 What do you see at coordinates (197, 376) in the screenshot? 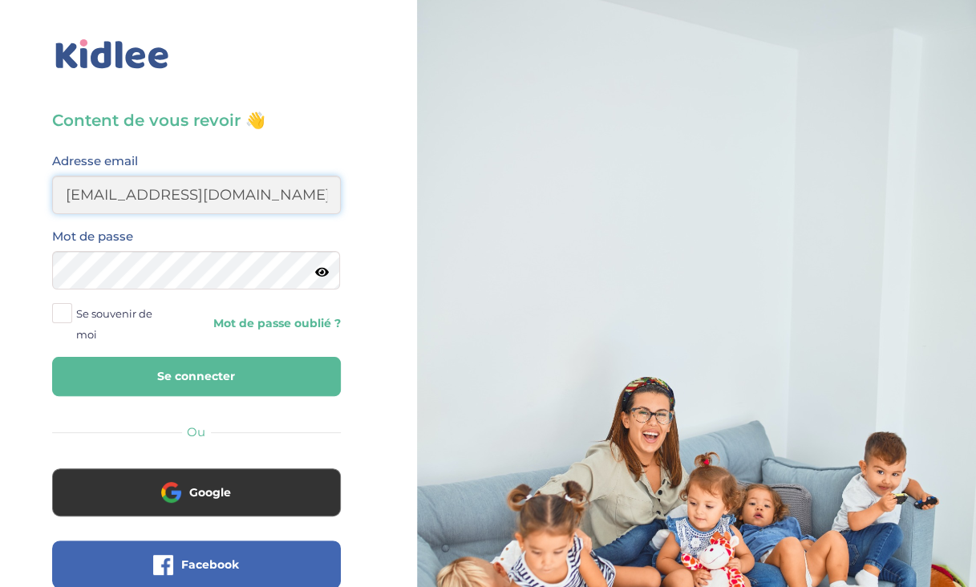
I see `button: Se connecter` at bounding box center [197, 376].